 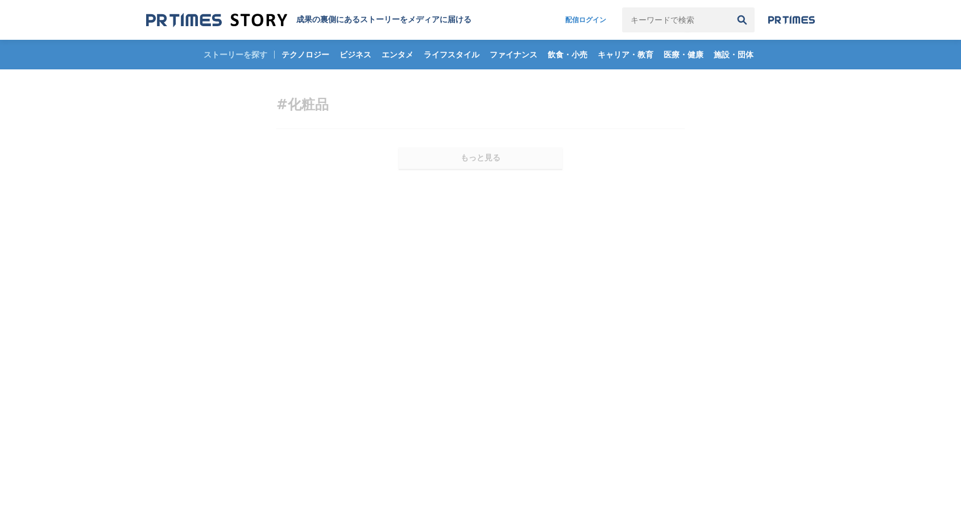 I want to click on span: キャリア・教育, so click(x=626, y=55).